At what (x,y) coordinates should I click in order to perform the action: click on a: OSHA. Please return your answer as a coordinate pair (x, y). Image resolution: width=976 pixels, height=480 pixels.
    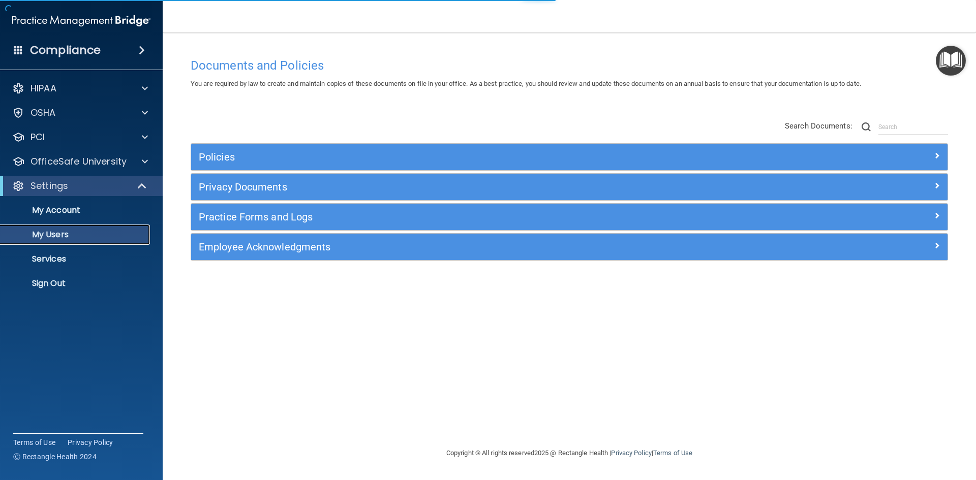
    Looking at the image, I should click on (80, 113).